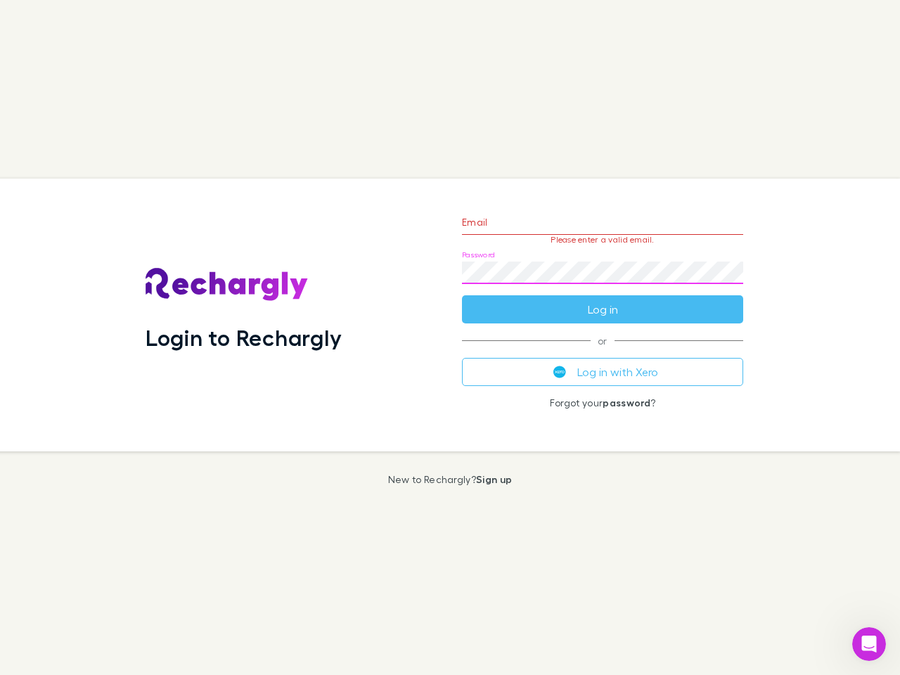  What do you see at coordinates (243, 337) in the screenshot?
I see `h1: Login to Rechargly` at bounding box center [243, 337].